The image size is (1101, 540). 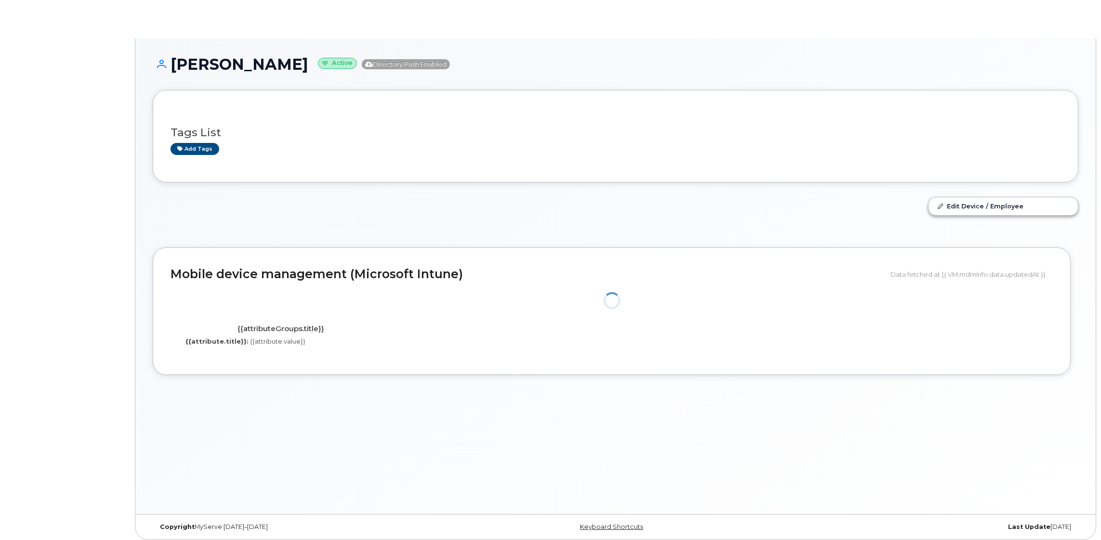 What do you see at coordinates (405, 64) in the screenshot?
I see `span: Directory Push Enabled` at bounding box center [405, 64].